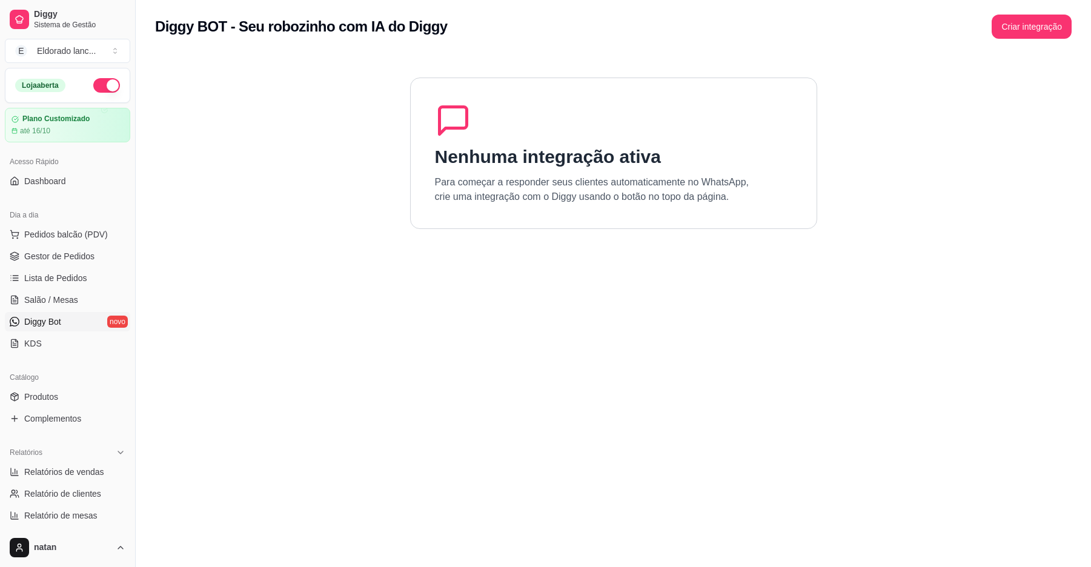 The image size is (1091, 567). Describe the element at coordinates (61, 516) in the screenshot. I see `span: Relatório de mesas` at that location.